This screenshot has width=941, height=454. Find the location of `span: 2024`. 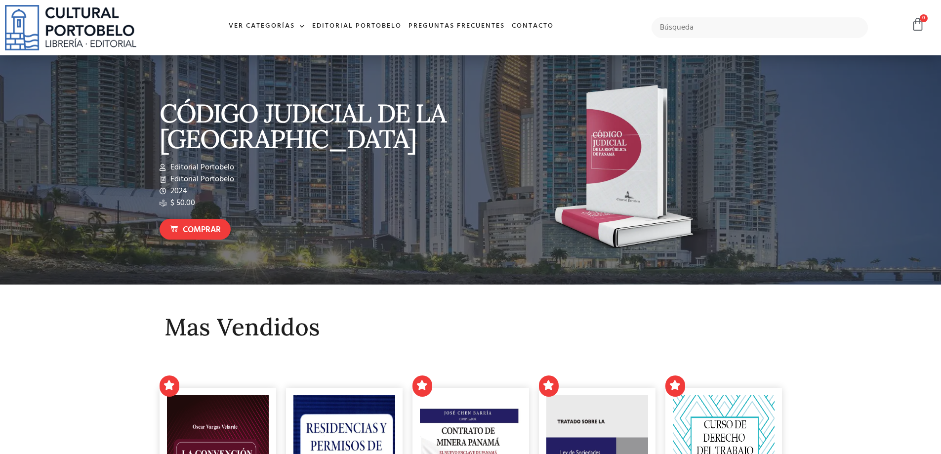

span: 2024 is located at coordinates (177, 191).